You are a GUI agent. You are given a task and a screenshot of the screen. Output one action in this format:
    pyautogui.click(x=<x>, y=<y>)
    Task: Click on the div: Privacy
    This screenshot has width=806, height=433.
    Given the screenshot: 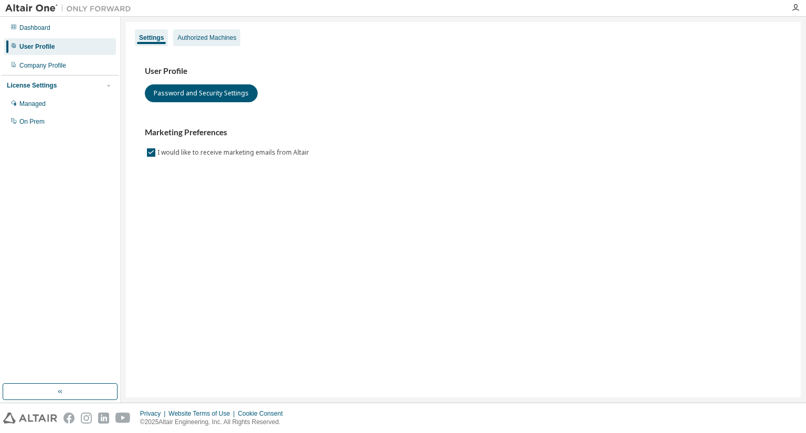 What is the action you would take?
    pyautogui.click(x=154, y=414)
    